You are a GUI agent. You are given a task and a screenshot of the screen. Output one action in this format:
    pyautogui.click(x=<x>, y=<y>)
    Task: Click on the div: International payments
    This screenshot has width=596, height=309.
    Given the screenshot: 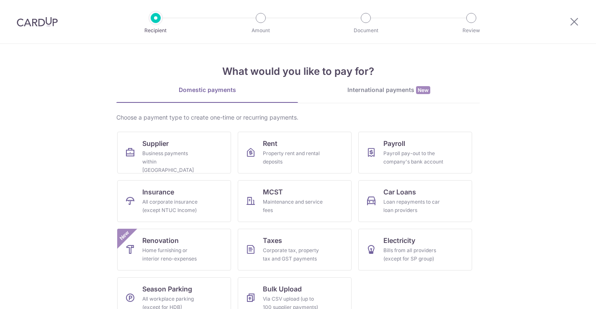 What is the action you would take?
    pyautogui.click(x=389, y=90)
    